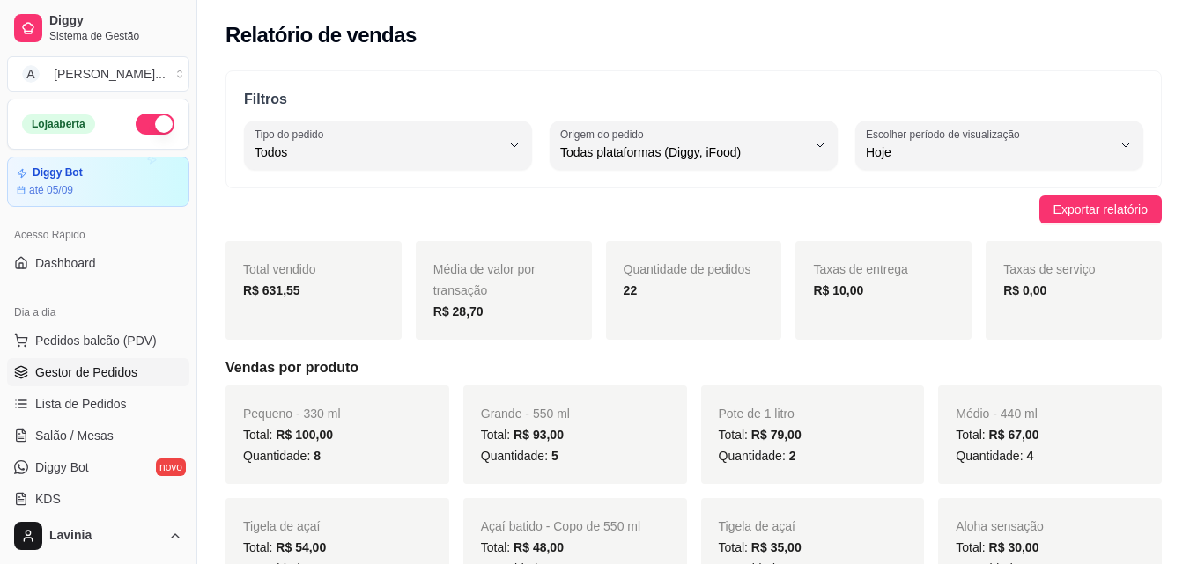 The width and height of the screenshot is (1190, 564). I want to click on span: R$ 100,00, so click(304, 435).